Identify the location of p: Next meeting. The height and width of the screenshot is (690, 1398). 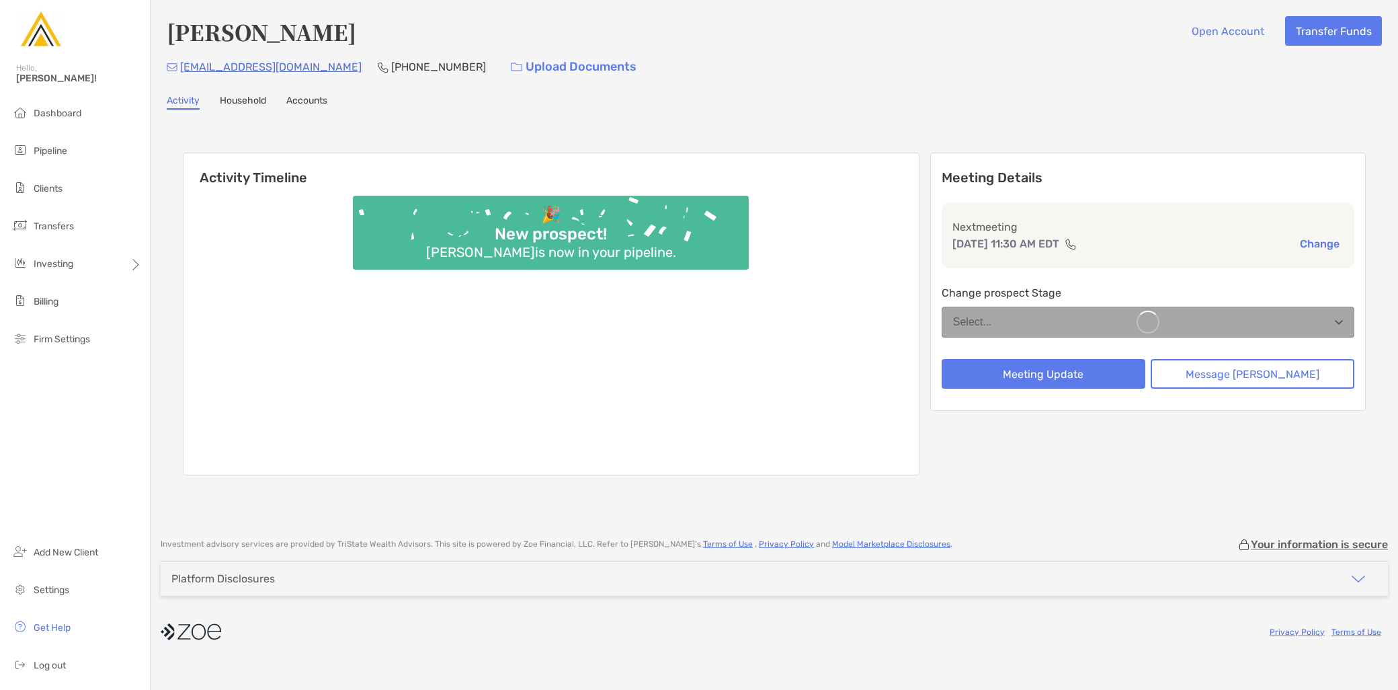
(1148, 227).